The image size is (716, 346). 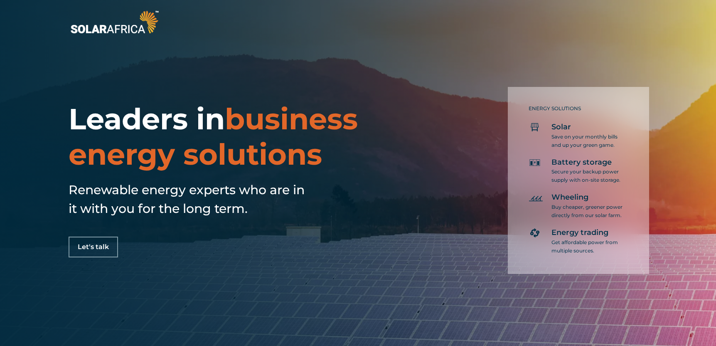 I want to click on h5: Renewable energy experts who are in it with you for the long term., so click(x=189, y=199).